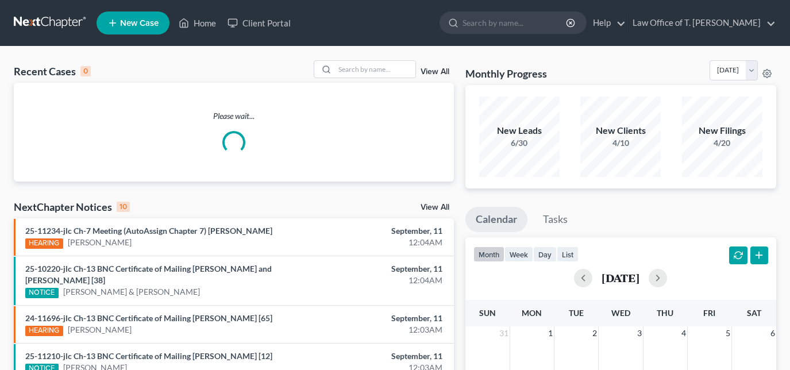  Describe the element at coordinates (709, 312) in the screenshot. I see `span: Fri` at that location.